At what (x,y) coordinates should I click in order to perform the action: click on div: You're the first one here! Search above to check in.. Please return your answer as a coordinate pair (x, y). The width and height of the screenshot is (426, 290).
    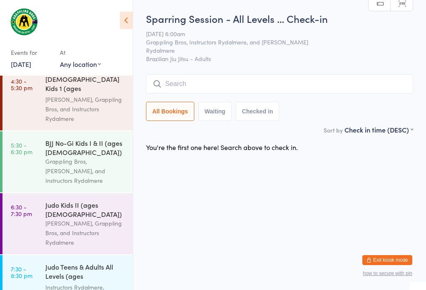
    Looking at the image, I should click on (222, 147).